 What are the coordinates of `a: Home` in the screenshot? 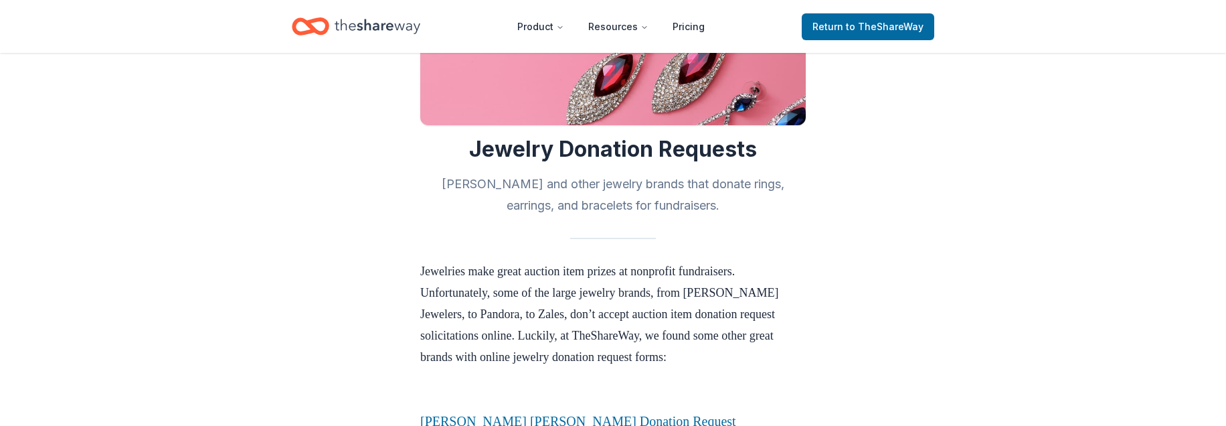 It's located at (356, 26).